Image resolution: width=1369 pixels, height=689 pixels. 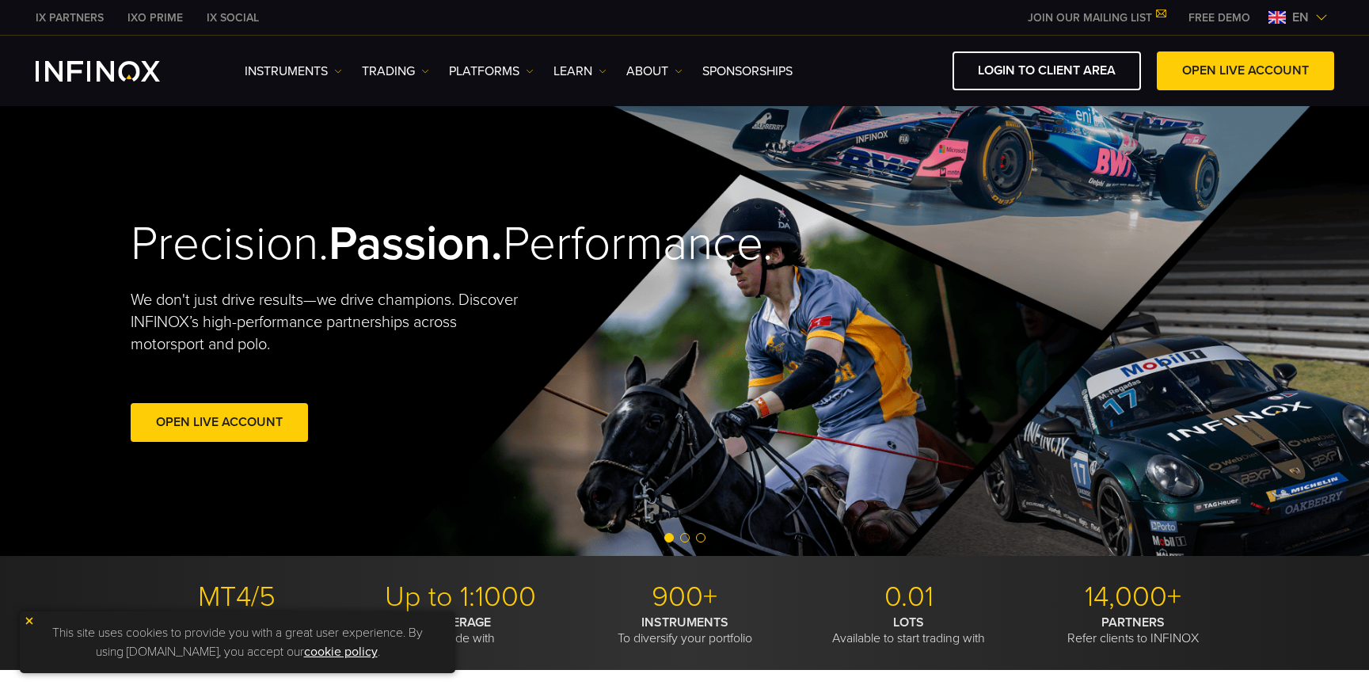 What do you see at coordinates (685, 538) in the screenshot?
I see `span: Go to slide 2` at bounding box center [685, 538].